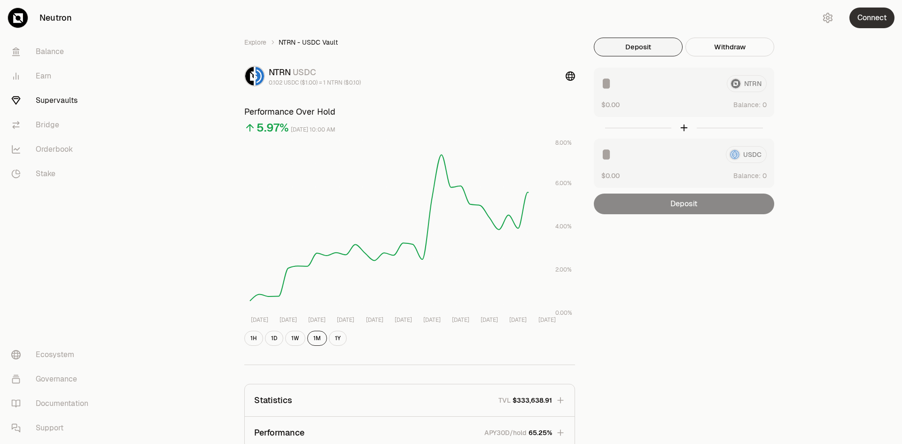  Describe the element at coordinates (53, 125) in the screenshot. I see `a: Bridge` at that location.